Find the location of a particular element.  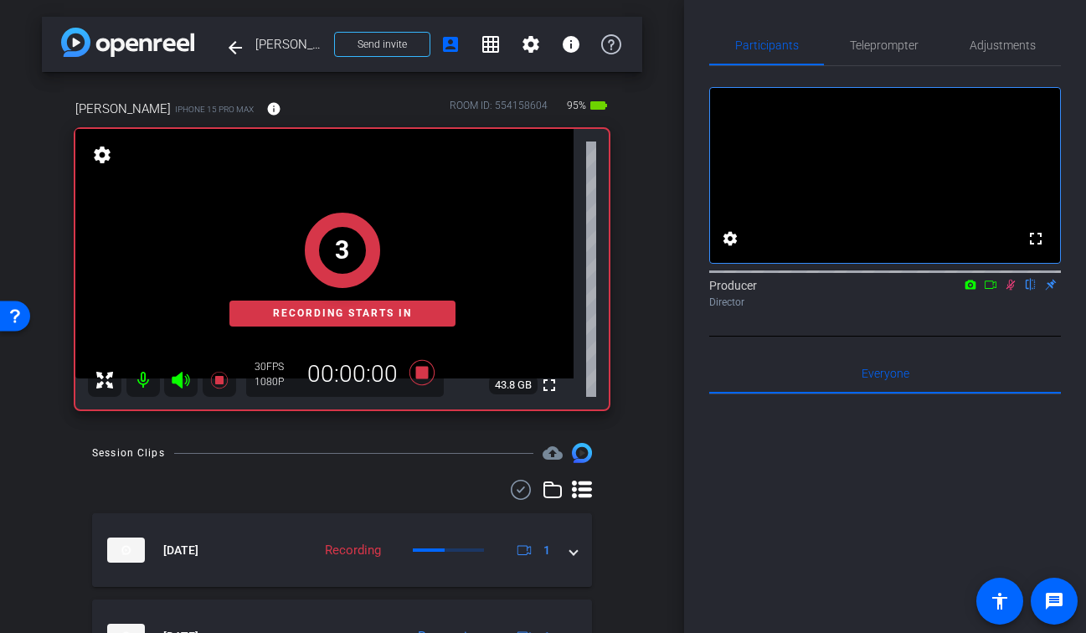

span: Participants is located at coordinates (767, 45).